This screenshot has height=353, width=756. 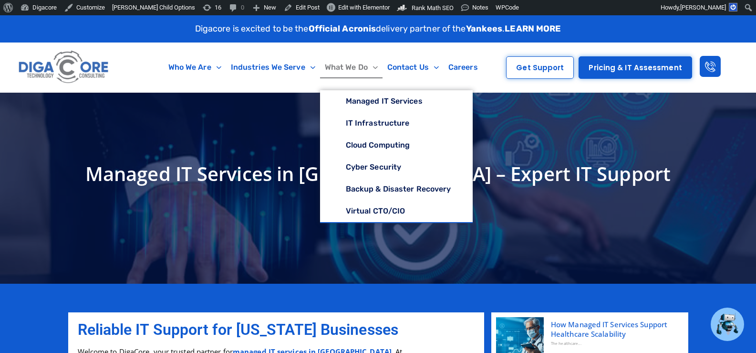 What do you see at coordinates (364, 7) in the screenshot?
I see `span: Edit with Elementor` at bounding box center [364, 7].